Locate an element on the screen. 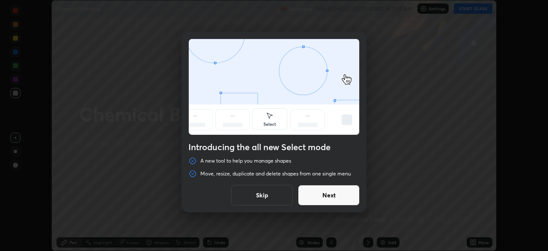 Image resolution: width=548 pixels, height=251 pixels. div: animation is located at coordinates (274, 87).